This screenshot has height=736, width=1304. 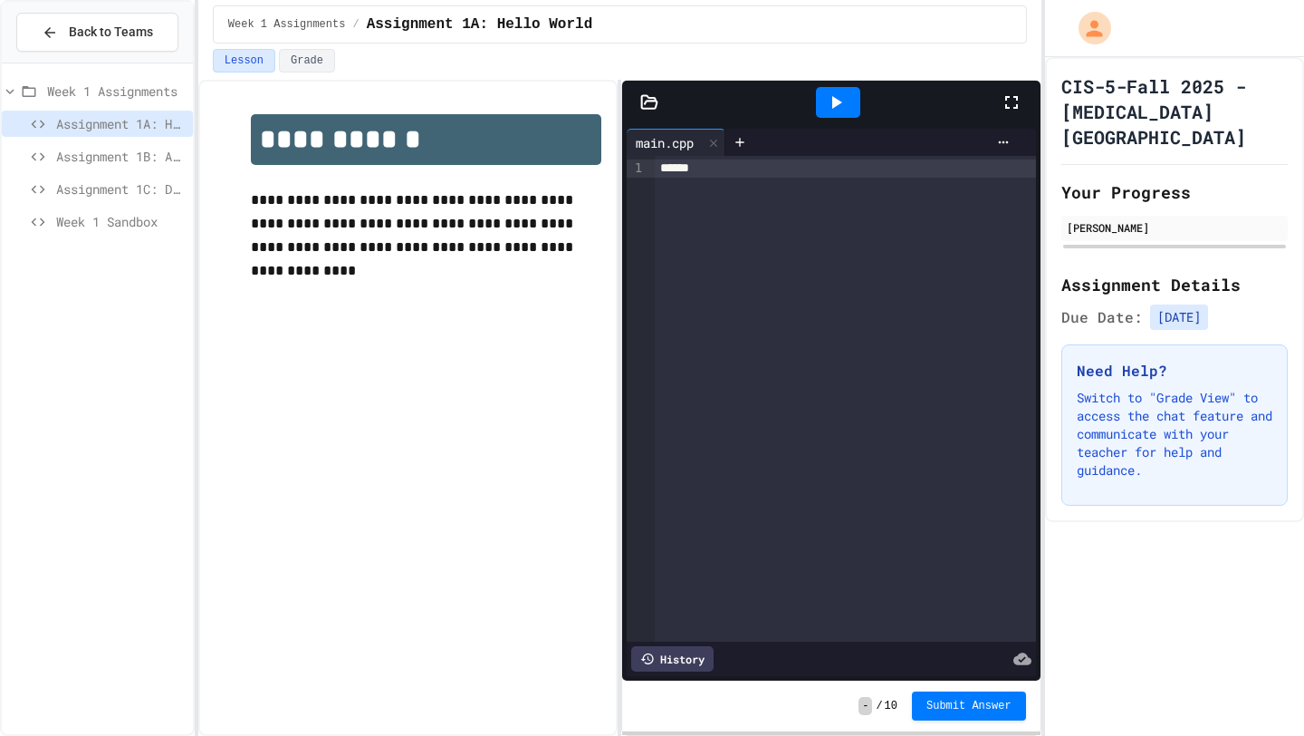 I want to click on div: History, so click(x=672, y=659).